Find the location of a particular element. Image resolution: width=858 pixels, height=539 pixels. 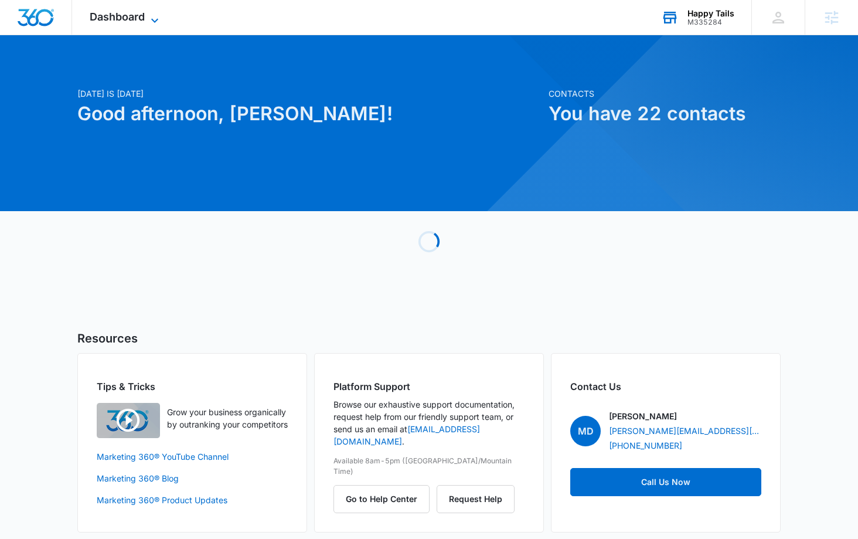

a: Marketing 360® Blog is located at coordinates (192, 478).